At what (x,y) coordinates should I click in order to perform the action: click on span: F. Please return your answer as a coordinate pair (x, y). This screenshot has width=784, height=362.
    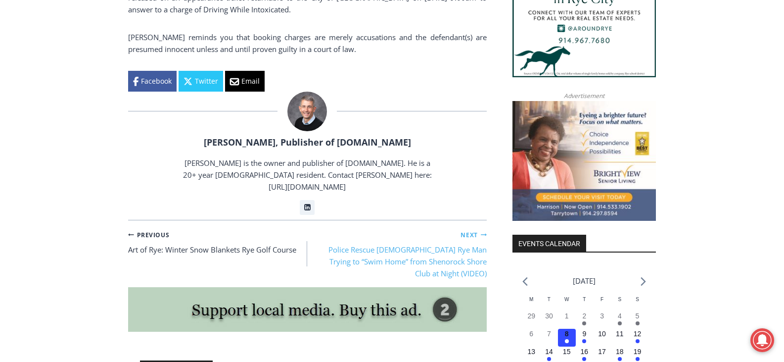
    Looking at the image, I should click on (602, 299).